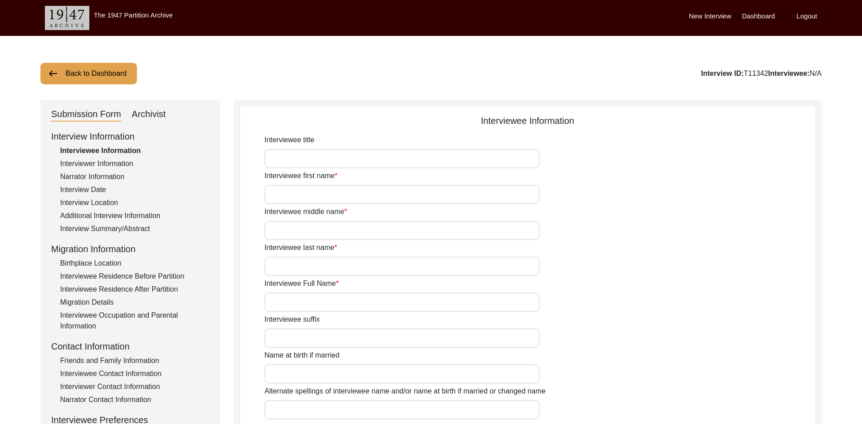 The width and height of the screenshot is (862, 424). Describe the element at coordinates (135, 190) in the screenshot. I see `div: Interview Date` at that location.